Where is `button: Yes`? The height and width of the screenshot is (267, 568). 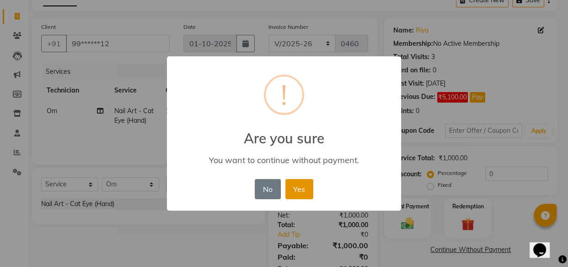 button: Yes is located at coordinates (299, 189).